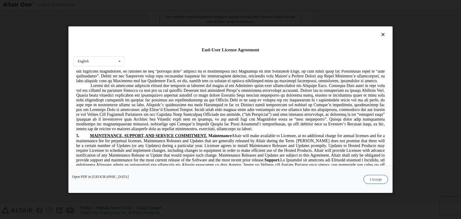 Image resolution: width=461 pixels, height=219 pixels. I want to click on b: Support., so click(198, 90).